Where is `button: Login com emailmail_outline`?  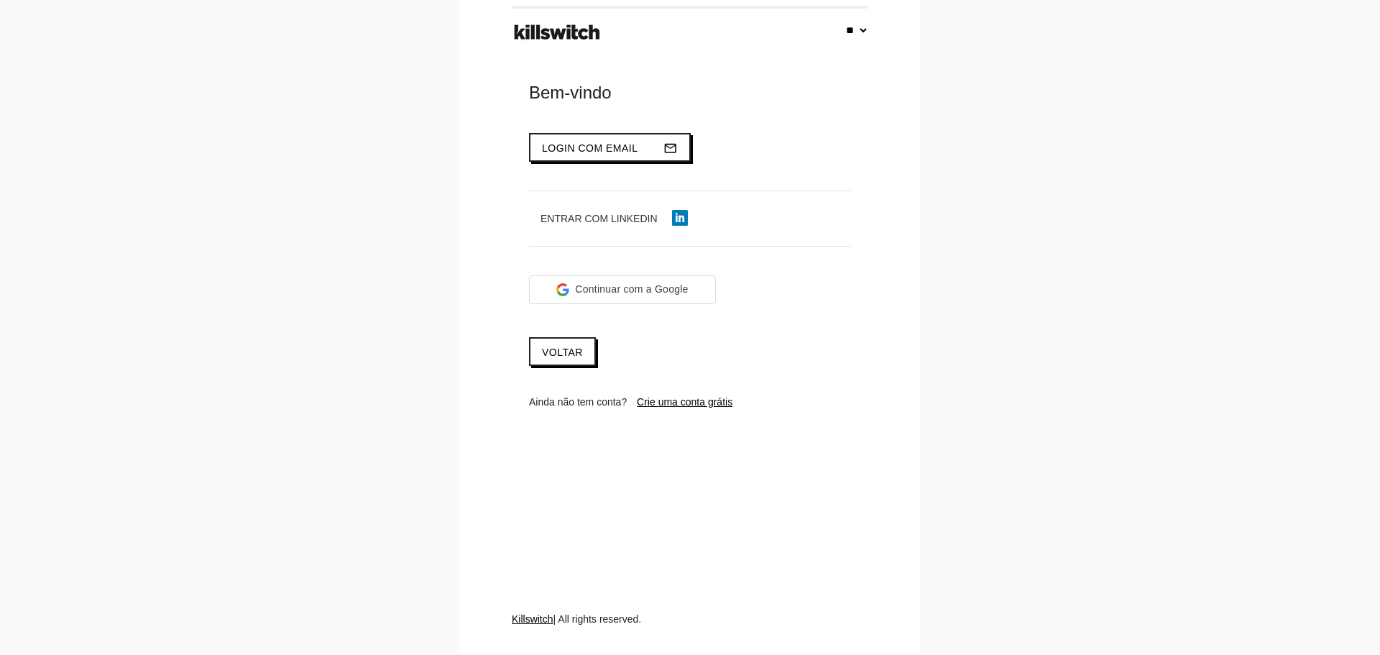 button: Login com emailmail_outline is located at coordinates (609, 147).